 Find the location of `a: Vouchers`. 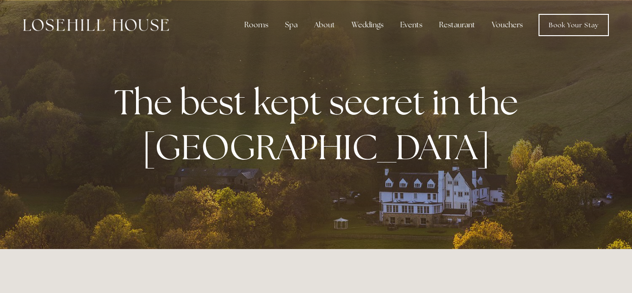

a: Vouchers is located at coordinates (507, 25).